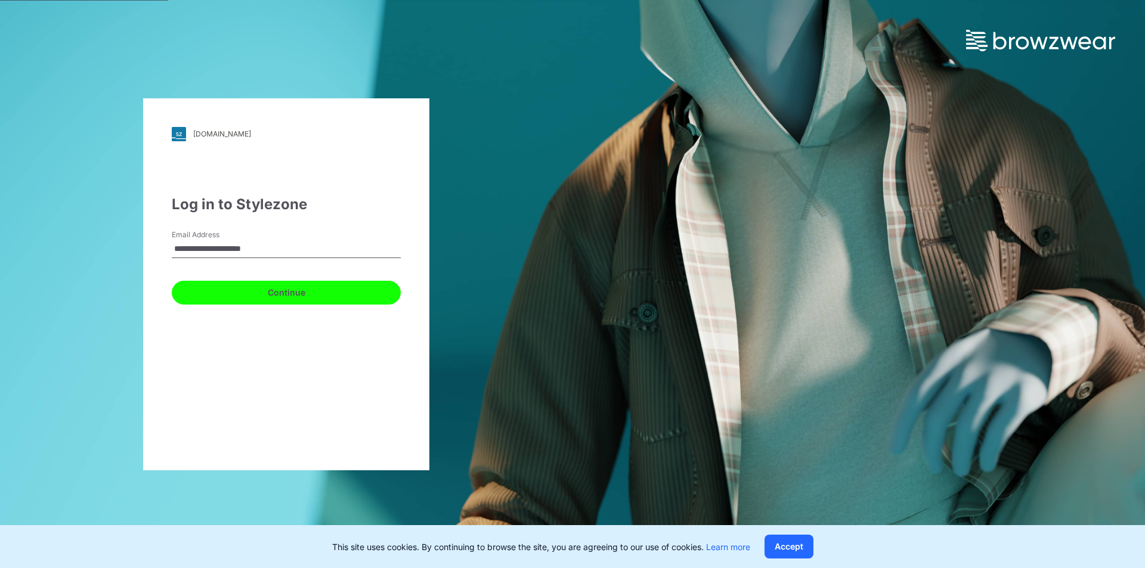  I want to click on button: Accept, so click(789, 547).